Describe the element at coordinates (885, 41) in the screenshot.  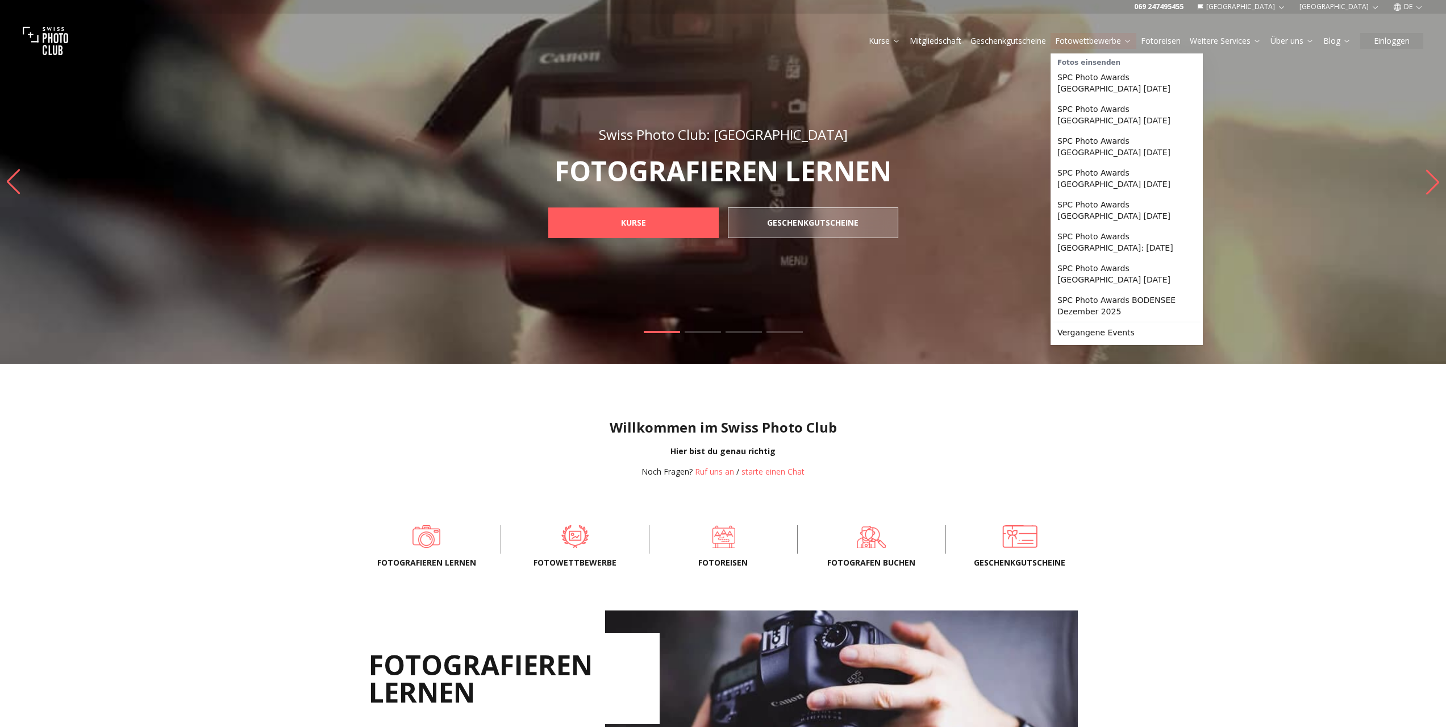
I see `a: Kurse` at that location.